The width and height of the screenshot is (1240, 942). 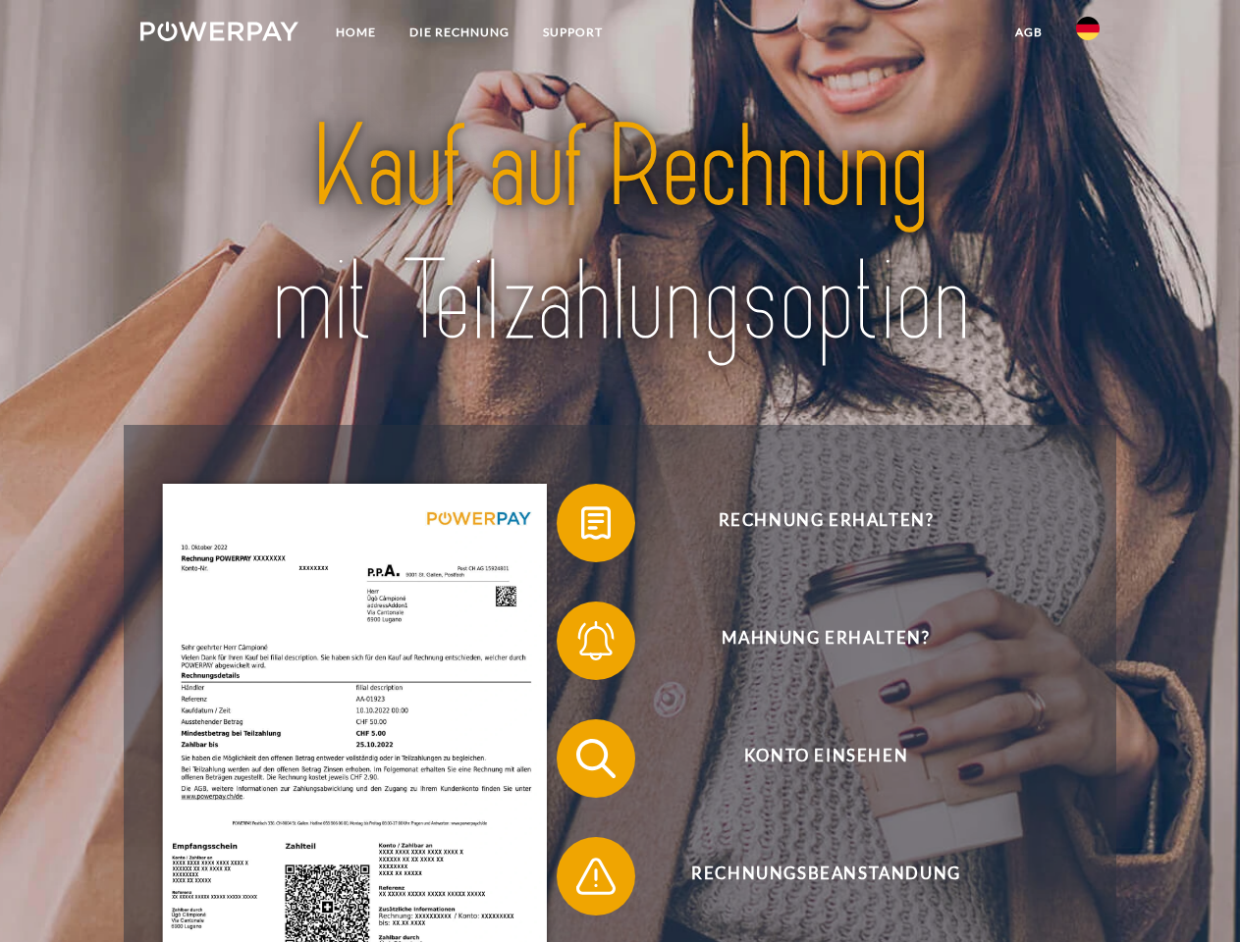 I want to click on a: Home, so click(x=355, y=32).